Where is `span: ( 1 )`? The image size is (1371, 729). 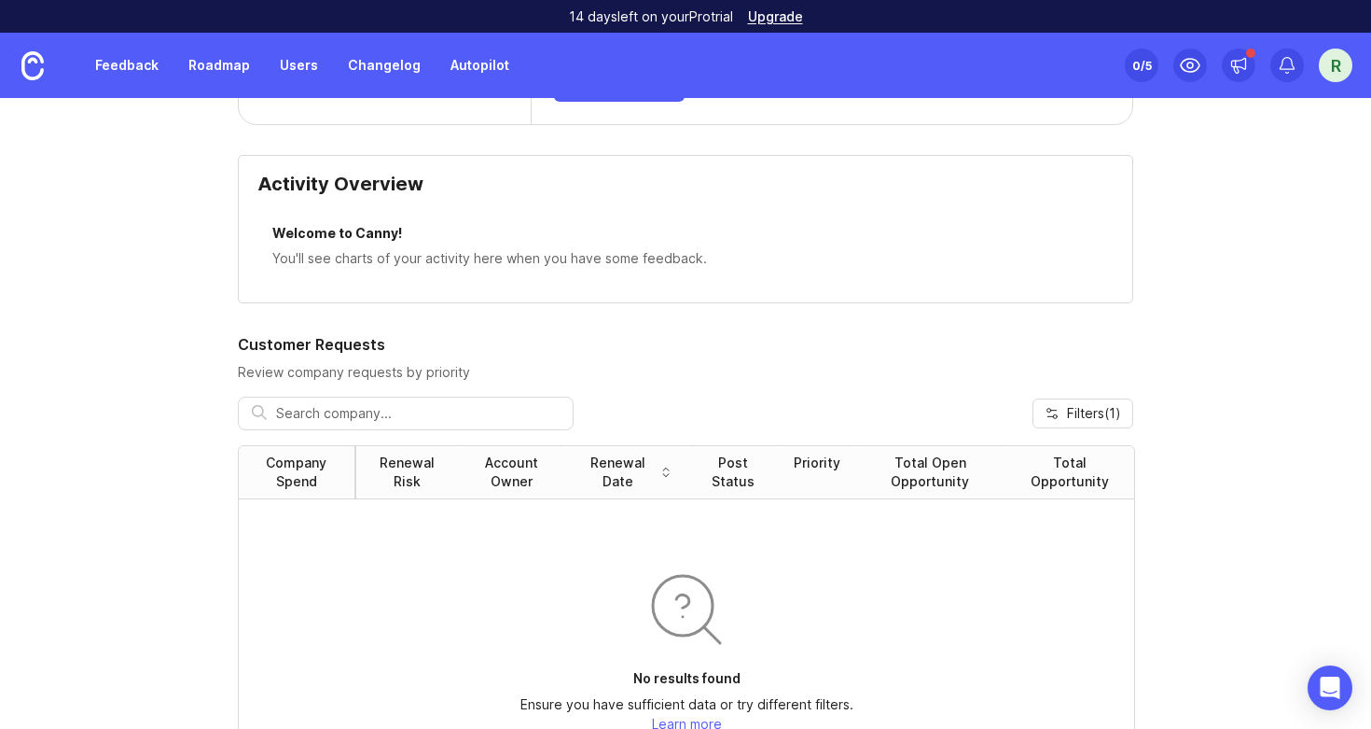 span: ( 1 ) is located at coordinates (1113, 412).